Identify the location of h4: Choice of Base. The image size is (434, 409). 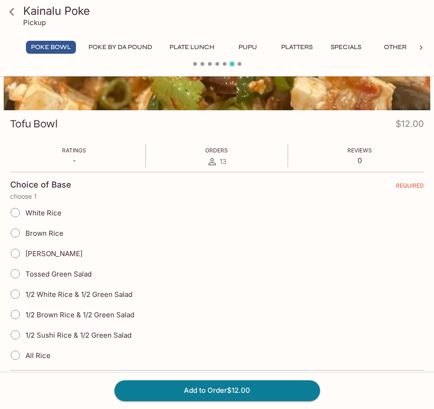
(41, 185).